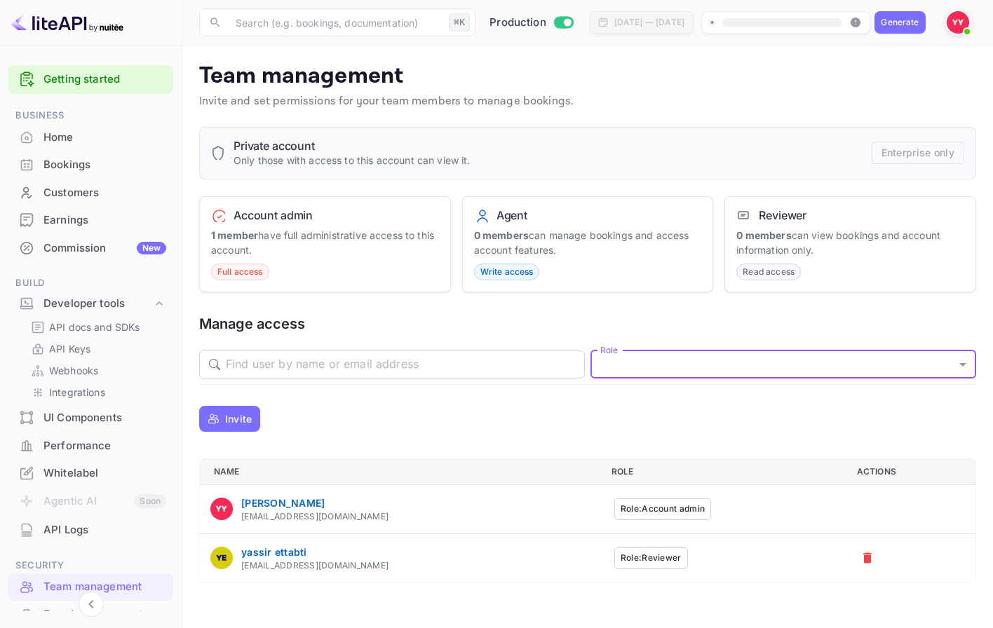 Image resolution: width=993 pixels, height=628 pixels. Describe the element at coordinates (90, 566) in the screenshot. I see `span: Security` at that location.